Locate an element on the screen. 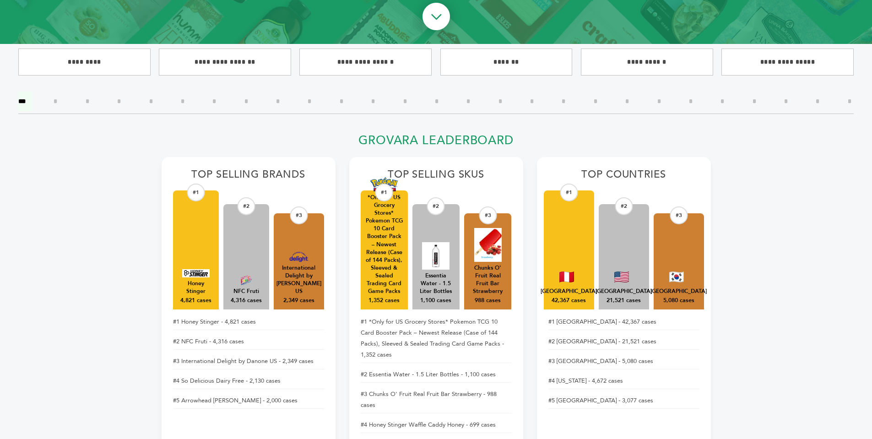  div: Honey Stinger is located at coordinates (196, 287).